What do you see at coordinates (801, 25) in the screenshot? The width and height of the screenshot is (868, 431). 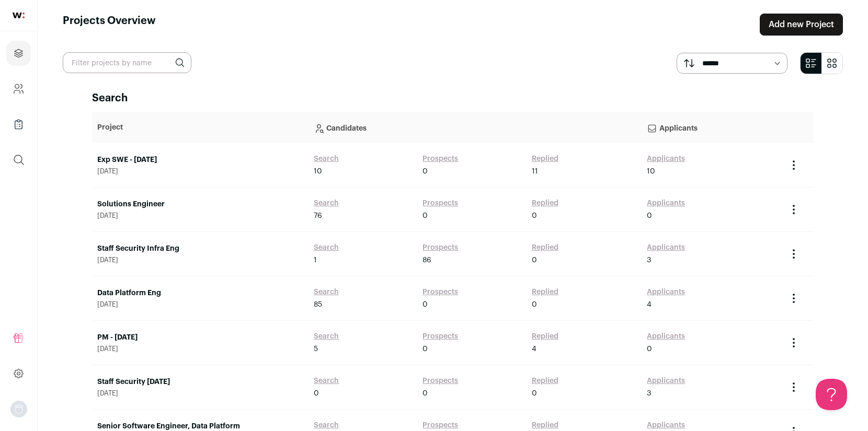 I see `a: Add new Project` at bounding box center [801, 25].